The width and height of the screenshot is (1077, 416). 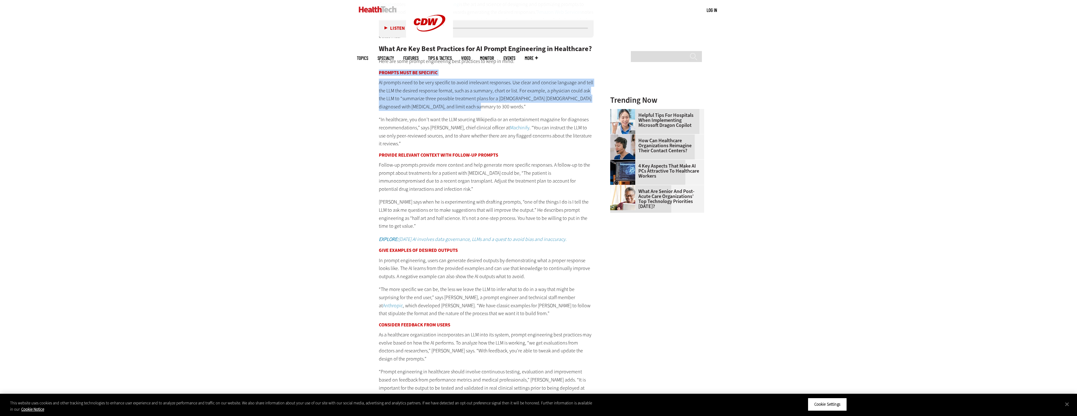 What do you see at coordinates (827, 404) in the screenshot?
I see `button: Cookie Settings` at bounding box center [827, 404].